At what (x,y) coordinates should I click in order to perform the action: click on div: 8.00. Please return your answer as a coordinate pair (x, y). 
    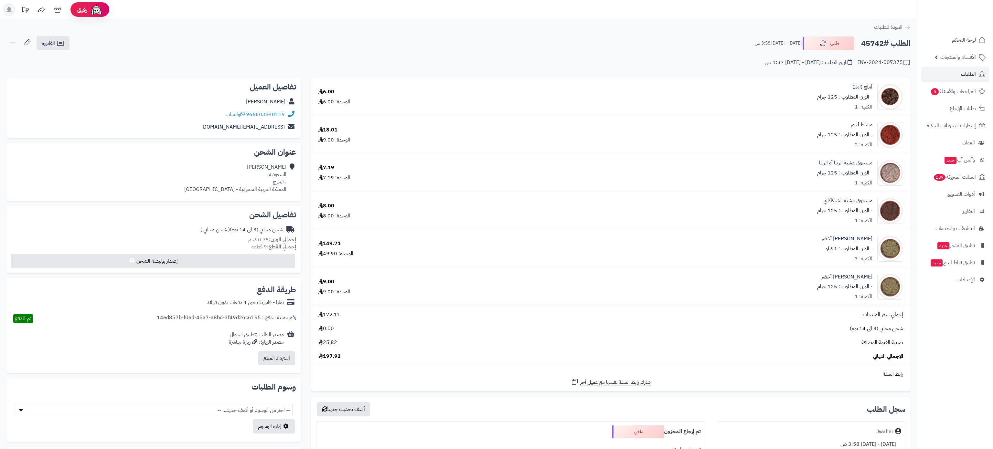
    Looking at the image, I should click on (326, 206).